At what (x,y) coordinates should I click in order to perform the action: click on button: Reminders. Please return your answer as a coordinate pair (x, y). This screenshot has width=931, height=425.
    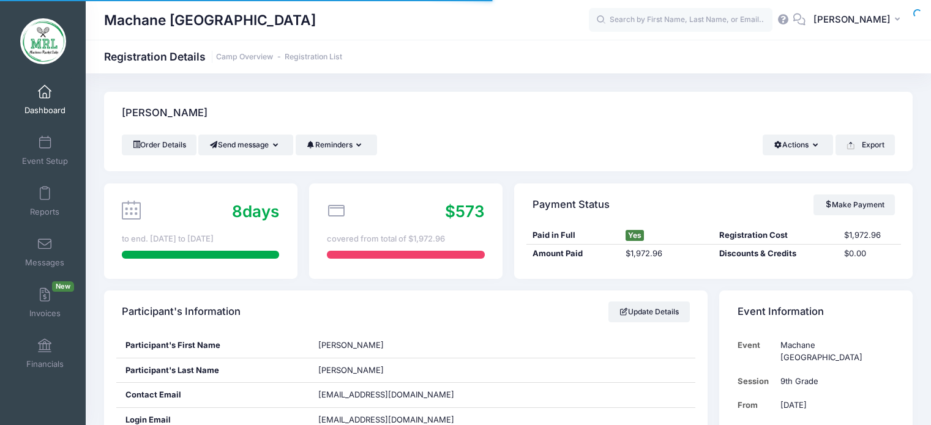
    Looking at the image, I should click on (336, 145).